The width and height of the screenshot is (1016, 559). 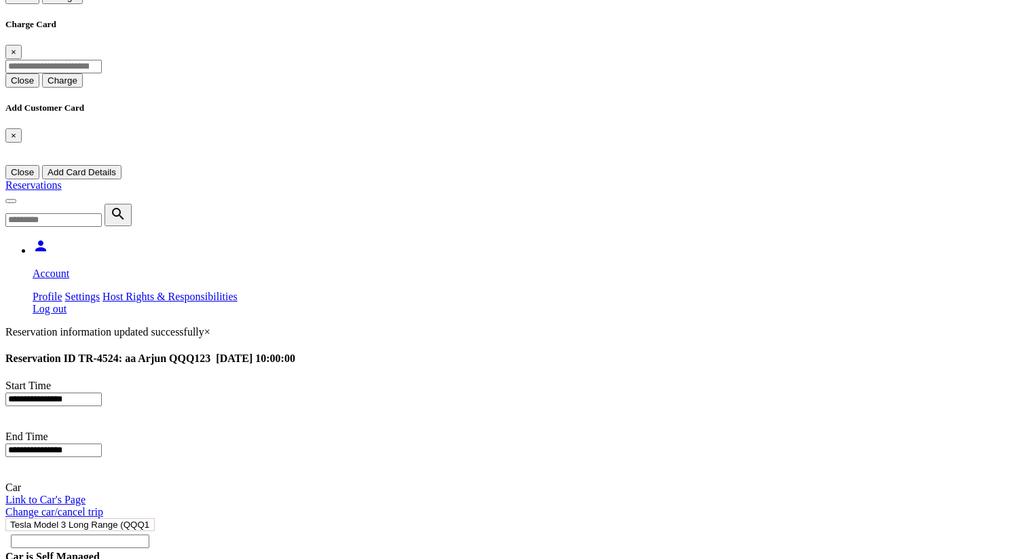 I want to click on a: person Account, so click(x=521, y=262).